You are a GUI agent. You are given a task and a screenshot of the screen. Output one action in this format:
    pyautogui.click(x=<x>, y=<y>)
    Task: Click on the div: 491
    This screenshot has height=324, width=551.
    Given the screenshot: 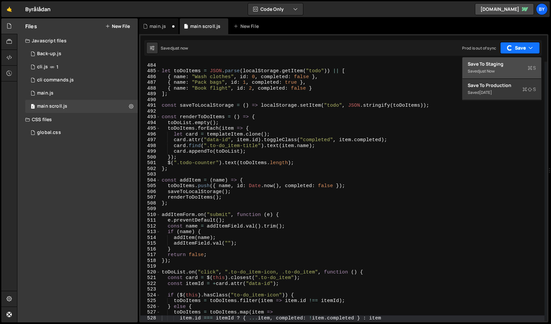 What is the action you would take?
    pyautogui.click(x=150, y=106)
    